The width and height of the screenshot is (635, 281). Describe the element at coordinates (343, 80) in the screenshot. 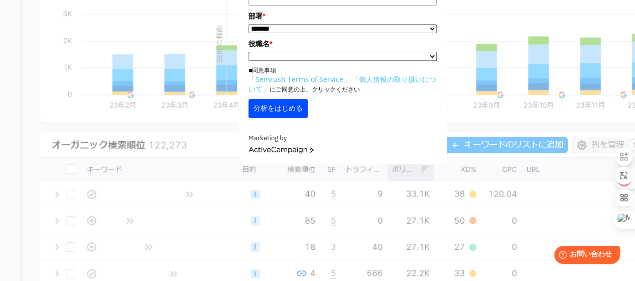

I see `p: ■同意事項 にご同意の上、クリックください` at that location.